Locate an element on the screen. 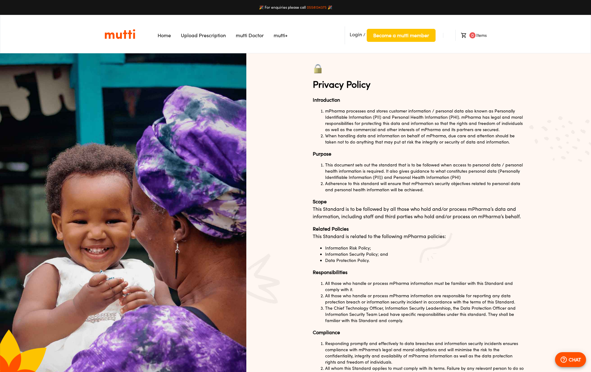  li: This document sets out the standard that is to be followed when access to personal data / persona... is located at coordinates (425, 171).